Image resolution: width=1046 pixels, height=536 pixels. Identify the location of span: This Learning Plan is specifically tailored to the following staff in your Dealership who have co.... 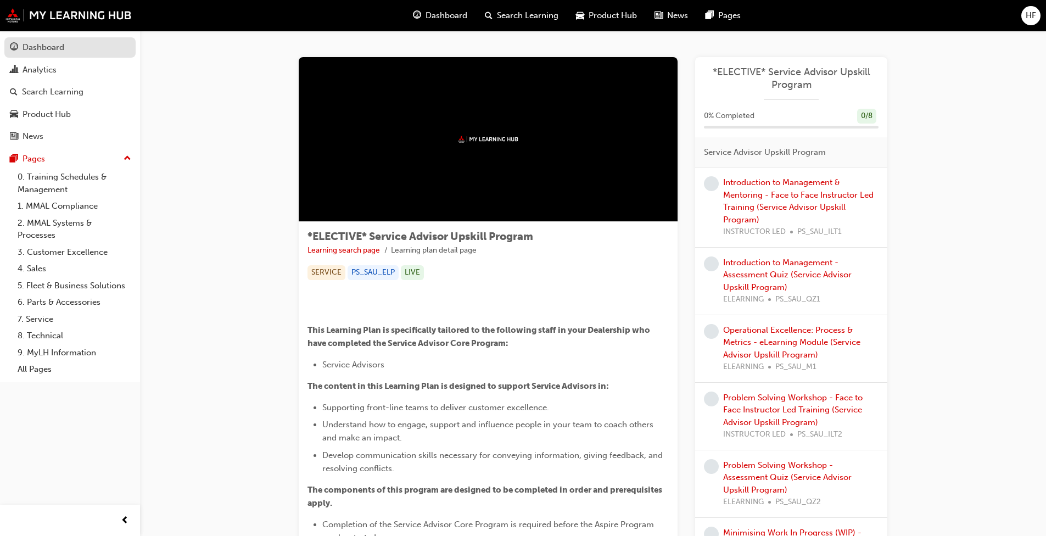
(479, 336).